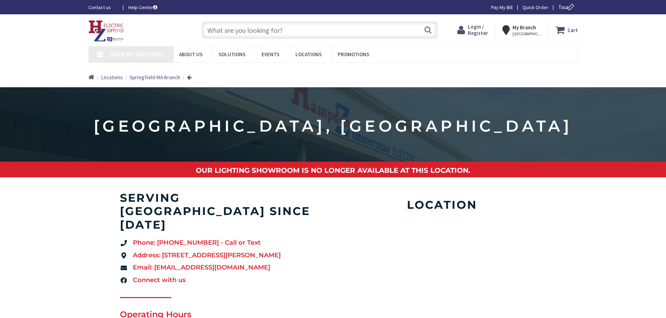 Image resolution: width=666 pixels, height=318 pixels. What do you see at coordinates (143, 7) in the screenshot?
I see `a: Help Center` at bounding box center [143, 7].